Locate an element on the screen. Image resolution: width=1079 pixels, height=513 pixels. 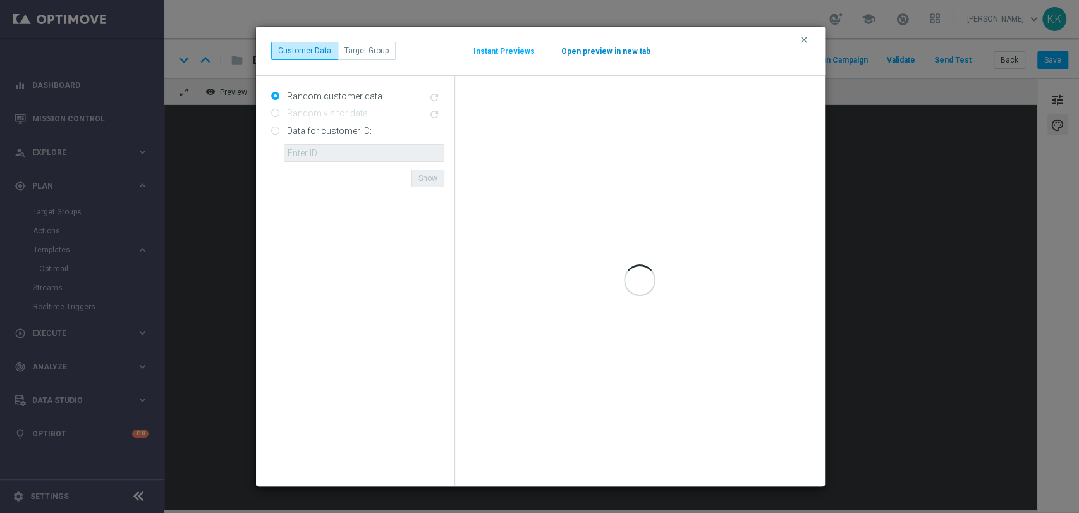
button: clear is located at coordinates (805, 40).